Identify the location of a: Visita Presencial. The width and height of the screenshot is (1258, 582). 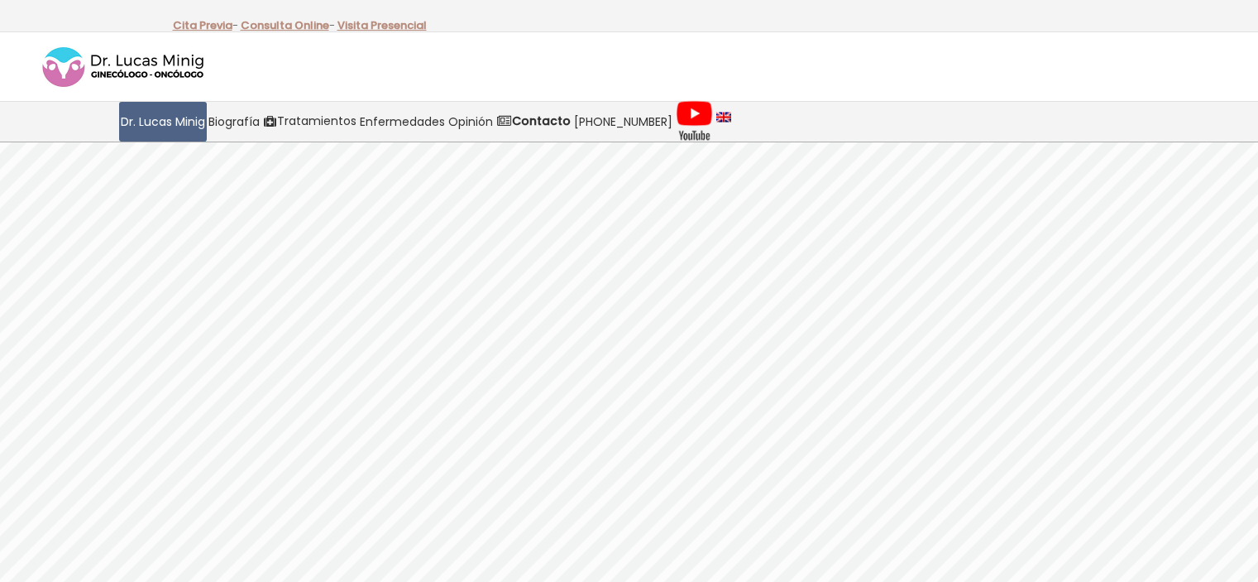
(382, 25).